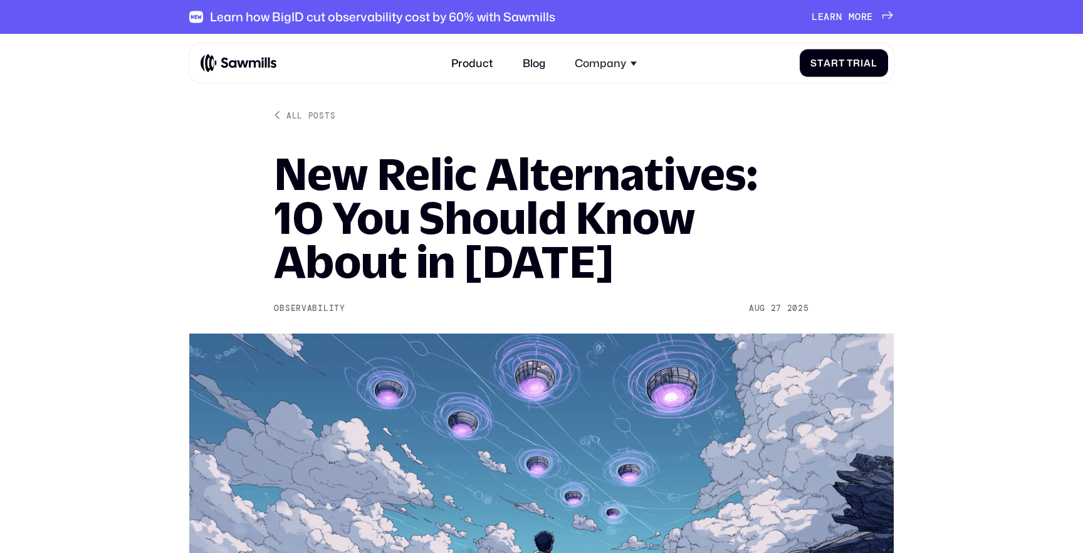  Describe the element at coordinates (850, 63) in the screenshot. I see `span: T` at that location.